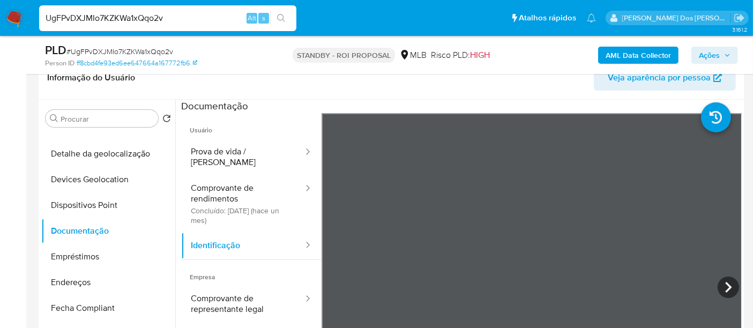 This screenshot has height=328, width=753. What do you see at coordinates (108, 308) in the screenshot?
I see `button: Fecha Compliant` at bounding box center [108, 308].